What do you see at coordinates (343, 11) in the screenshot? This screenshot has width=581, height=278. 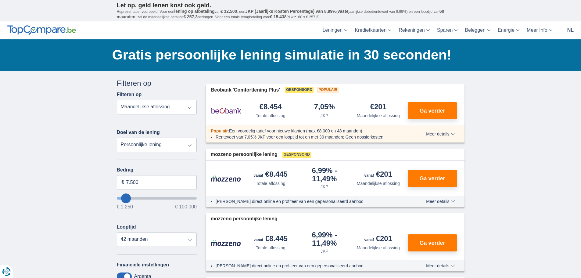 I see `span: vaste` at bounding box center [343, 11].